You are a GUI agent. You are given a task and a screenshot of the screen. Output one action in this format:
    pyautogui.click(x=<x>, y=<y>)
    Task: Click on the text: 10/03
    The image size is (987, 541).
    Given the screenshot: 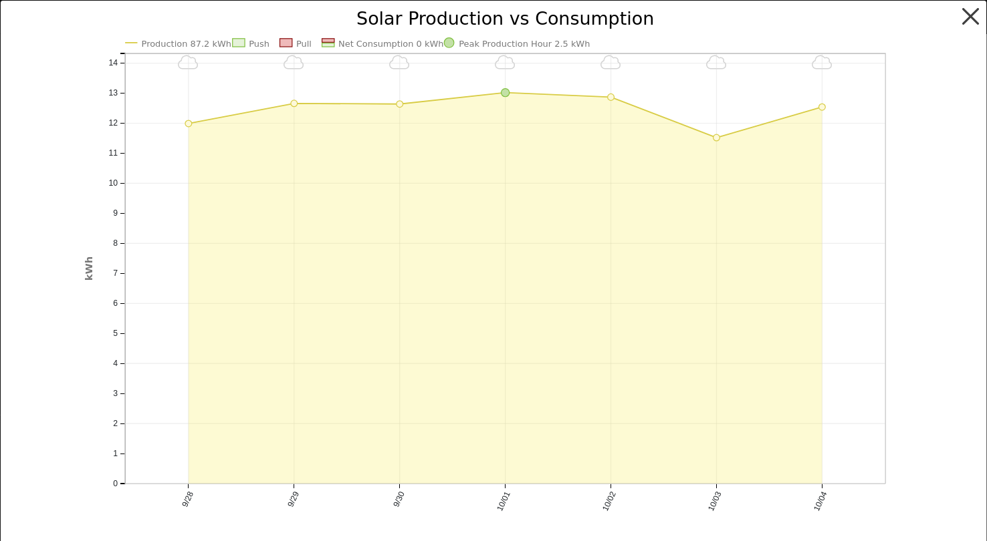 What is the action you would take?
    pyautogui.click(x=715, y=502)
    